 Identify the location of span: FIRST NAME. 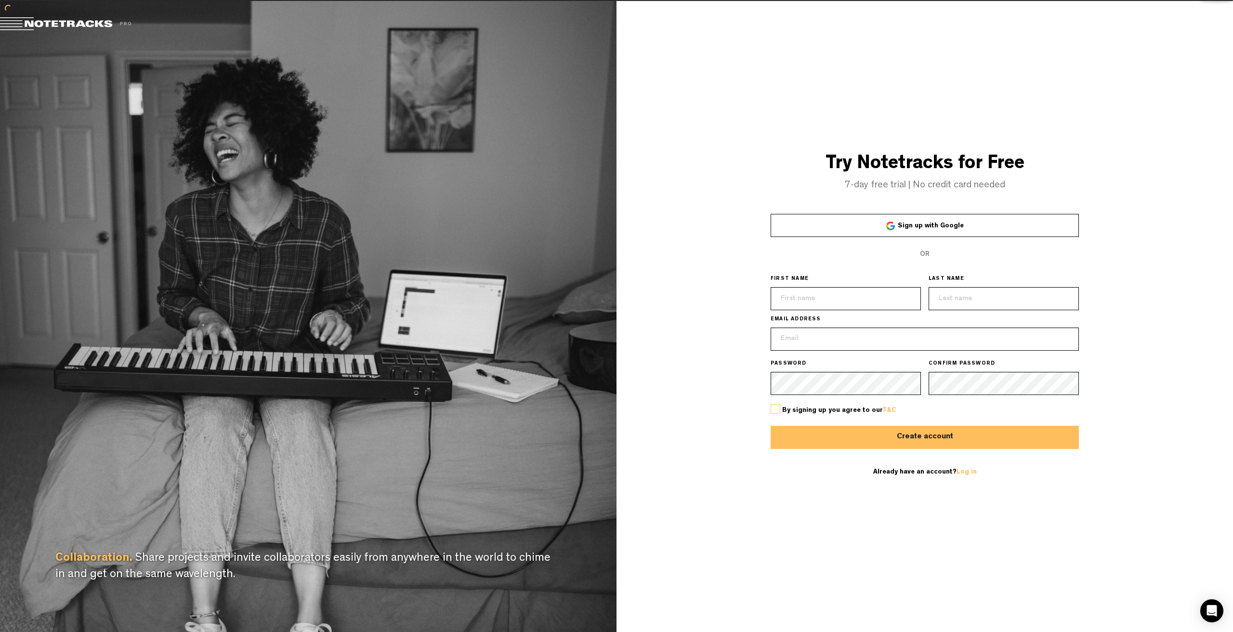
(790, 279).